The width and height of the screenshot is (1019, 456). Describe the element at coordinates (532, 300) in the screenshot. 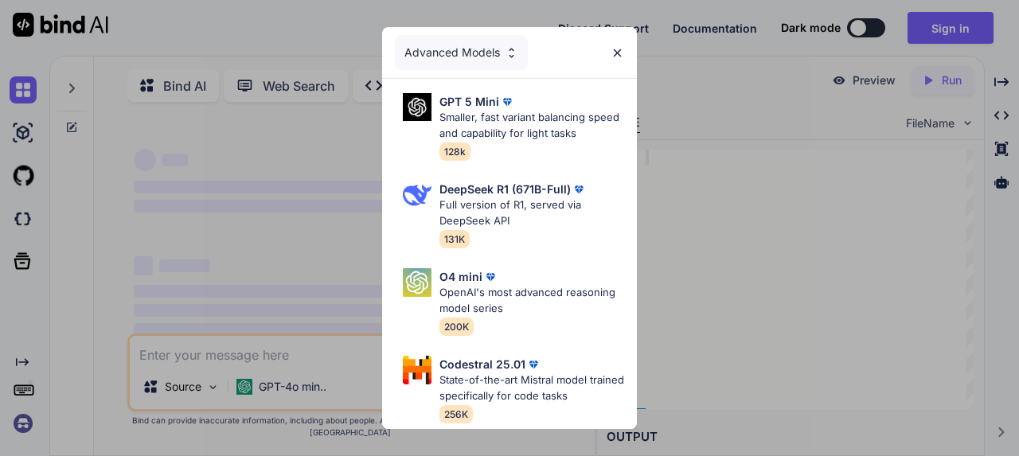

I see `p: OpenAI's most advanced reasoning model series` at that location.